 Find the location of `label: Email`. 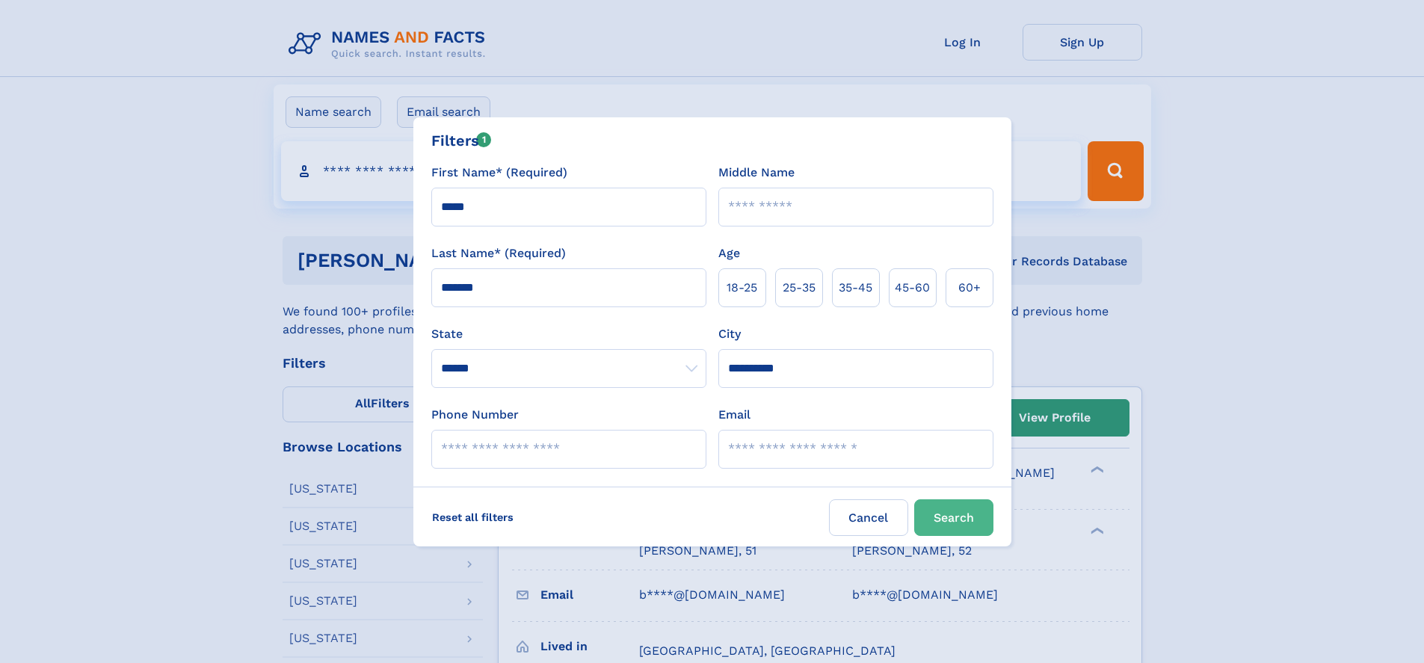

label: Email is located at coordinates (734, 415).